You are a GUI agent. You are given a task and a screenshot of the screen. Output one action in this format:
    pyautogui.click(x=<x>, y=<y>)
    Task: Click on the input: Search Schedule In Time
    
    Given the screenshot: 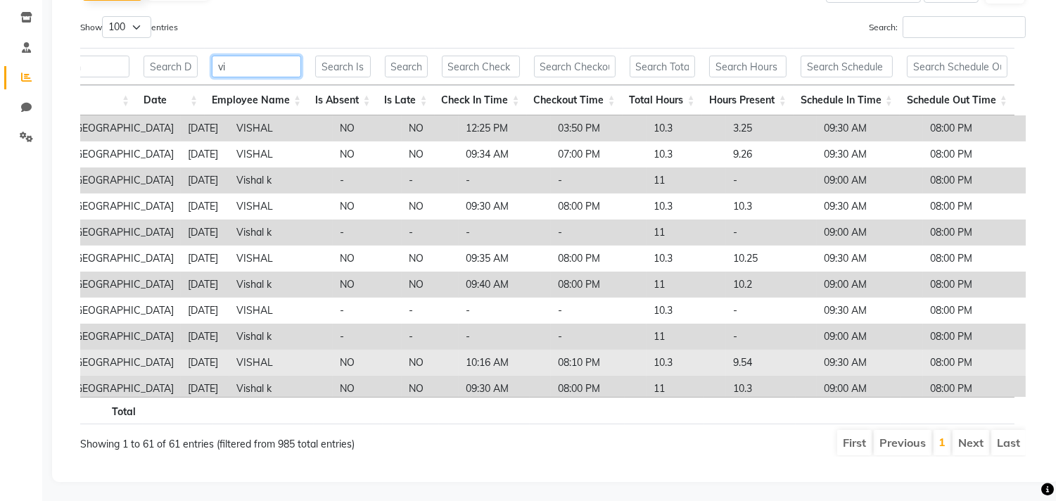 What is the action you would take?
    pyautogui.click(x=847, y=66)
    